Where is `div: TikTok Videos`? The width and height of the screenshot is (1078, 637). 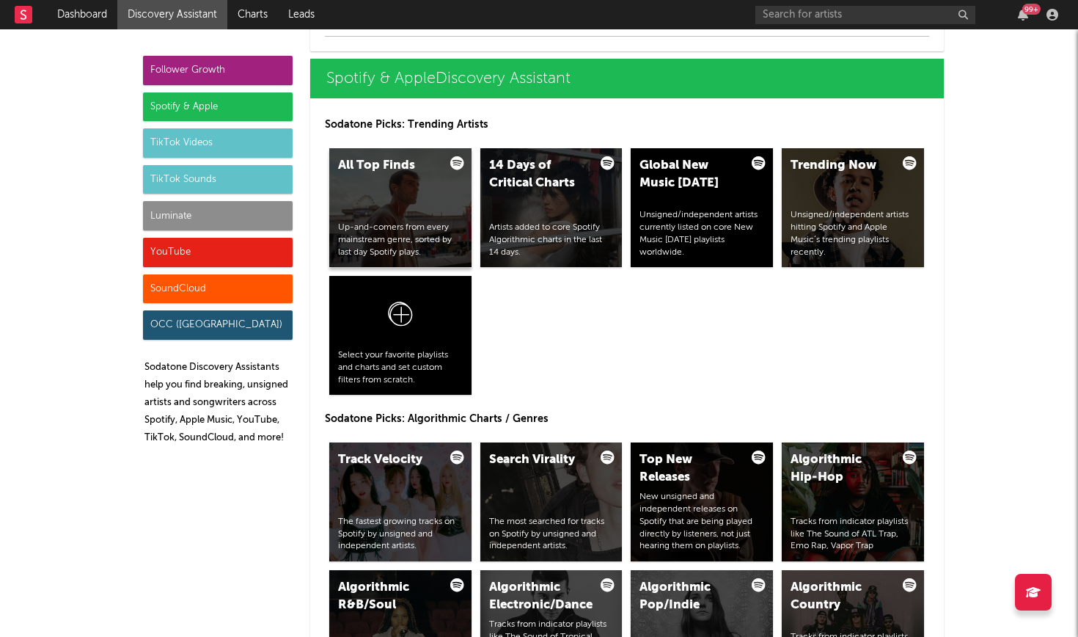
div: TikTok Videos is located at coordinates (218, 143).